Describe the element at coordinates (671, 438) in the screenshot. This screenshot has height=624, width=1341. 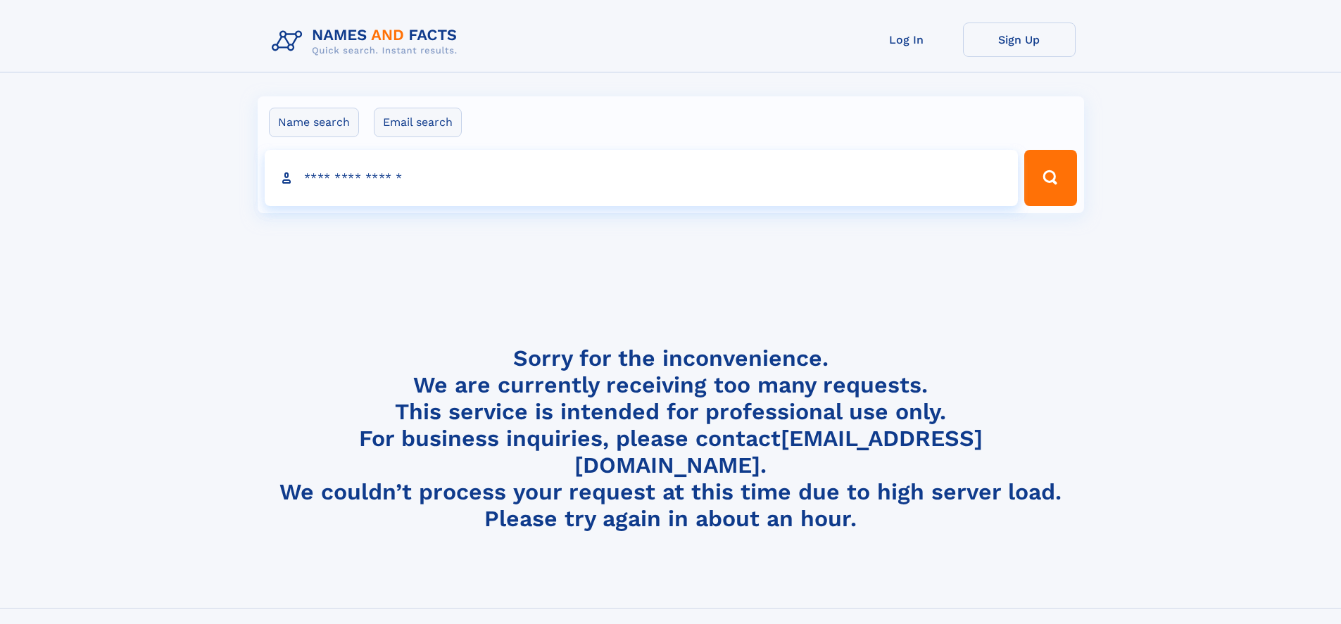
I see `h4: Sorry for the inconvenience. We are currently receiving too many requests. This service is intend...` at that location.